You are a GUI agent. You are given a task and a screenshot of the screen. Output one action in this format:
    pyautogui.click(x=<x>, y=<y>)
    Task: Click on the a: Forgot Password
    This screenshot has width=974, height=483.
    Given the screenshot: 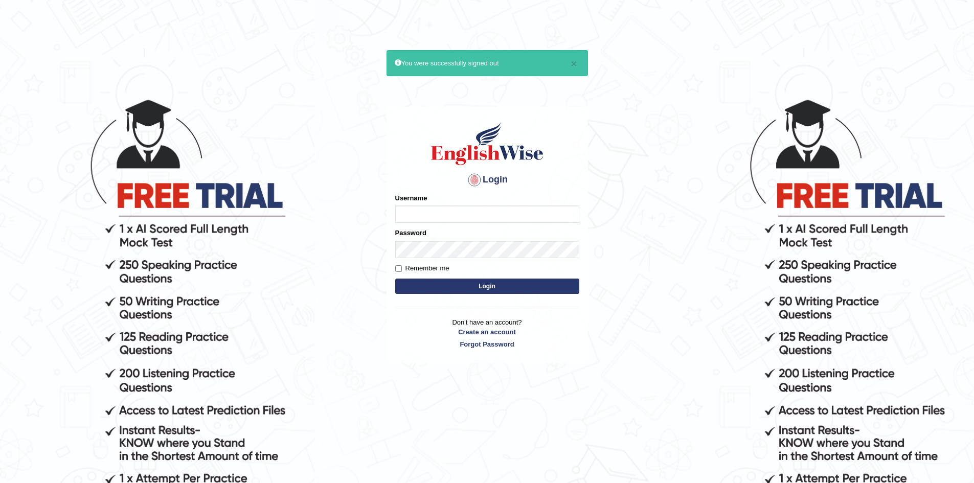 What is the action you would take?
    pyautogui.click(x=487, y=344)
    